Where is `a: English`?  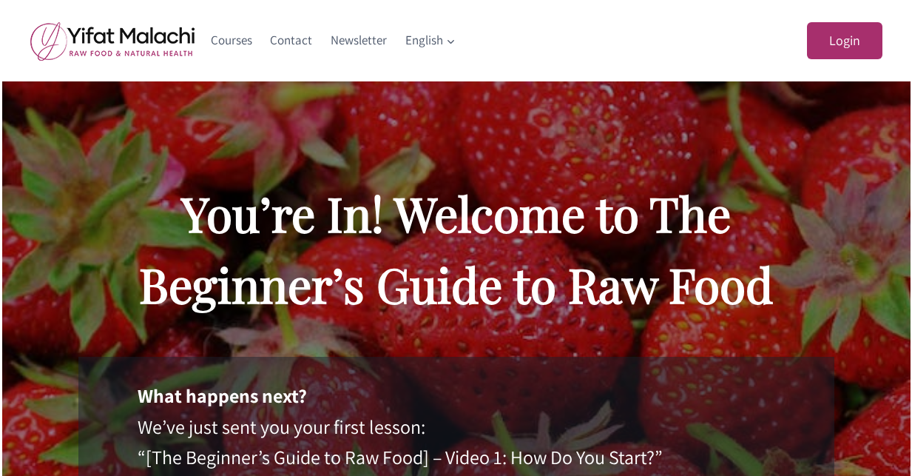 a: English is located at coordinates (430, 41).